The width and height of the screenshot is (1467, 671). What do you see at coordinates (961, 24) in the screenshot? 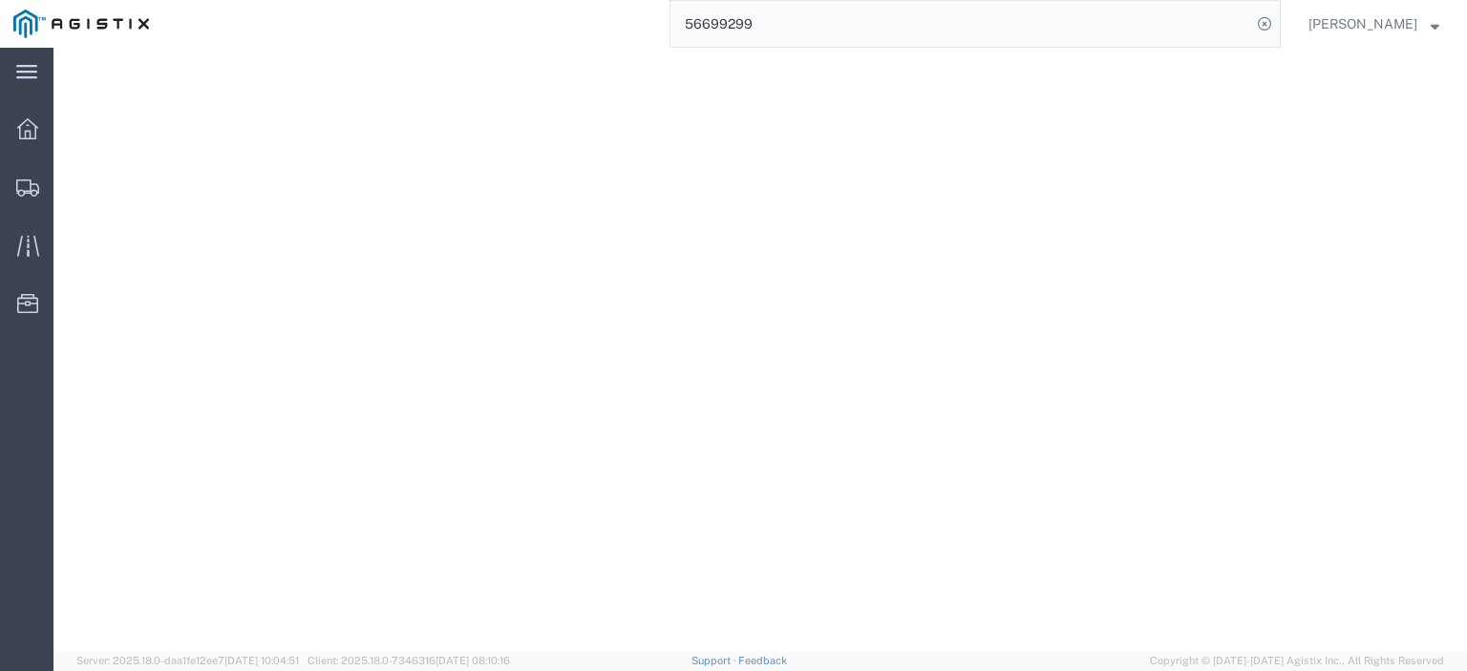
I see `input: Search for shipment number, reference number` at bounding box center [961, 24].